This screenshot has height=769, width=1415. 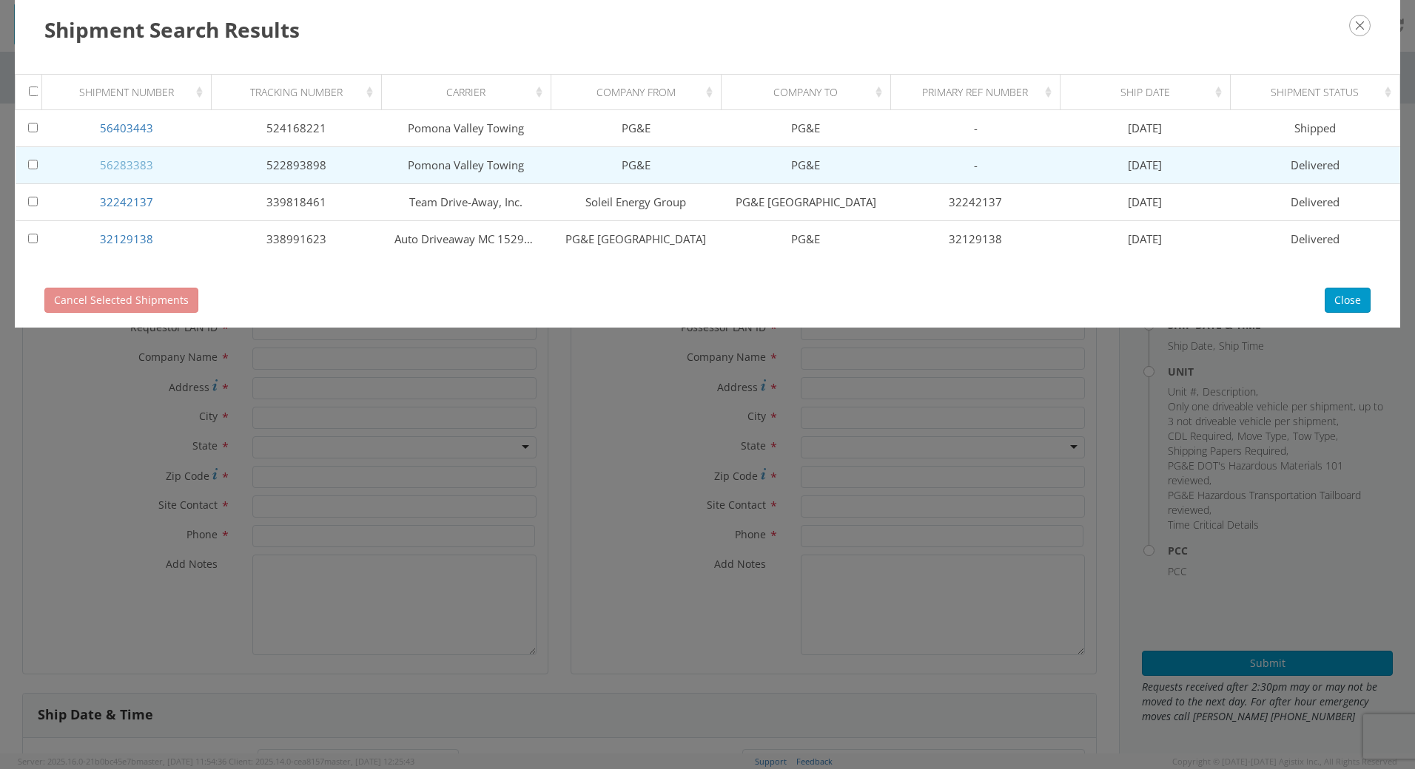 I want to click on div: Primary Ref Number, so click(x=979, y=92).